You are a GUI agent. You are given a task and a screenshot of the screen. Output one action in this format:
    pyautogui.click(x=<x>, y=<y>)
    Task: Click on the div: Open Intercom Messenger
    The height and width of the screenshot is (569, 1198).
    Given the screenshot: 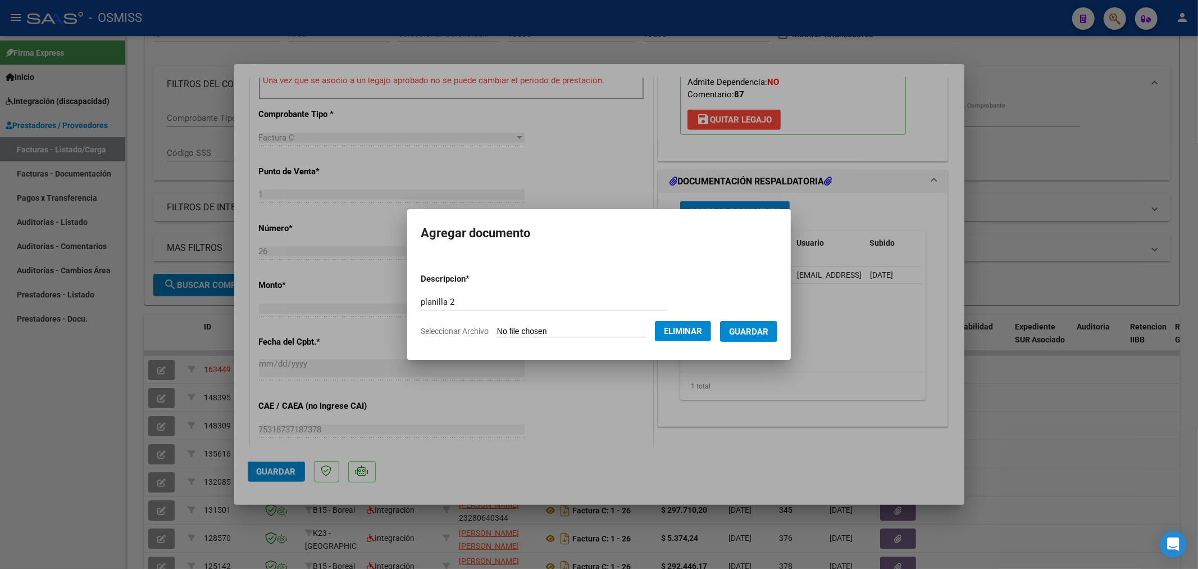 What is the action you would take?
    pyautogui.click(x=1174, y=544)
    